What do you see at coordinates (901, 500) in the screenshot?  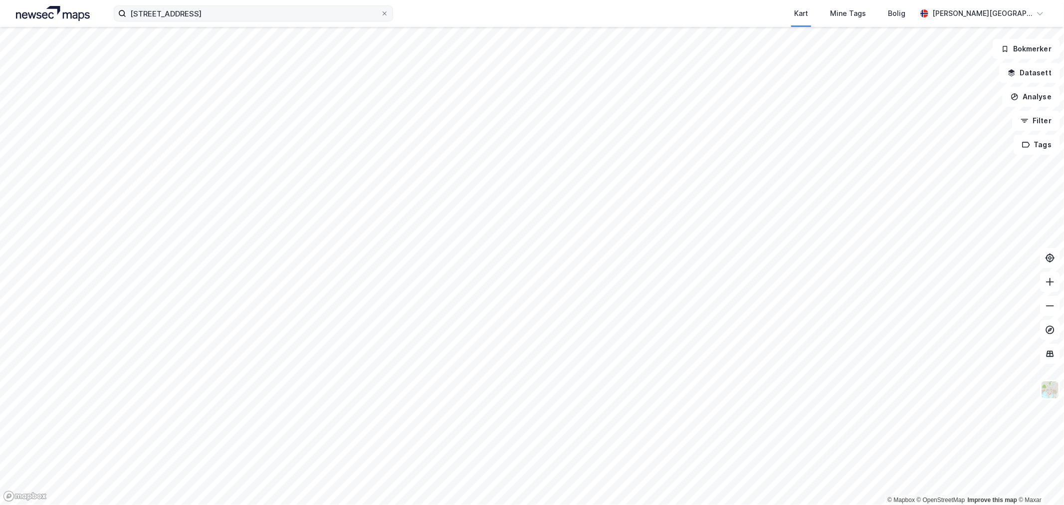 I see `a: Mapbox` at bounding box center [901, 500].